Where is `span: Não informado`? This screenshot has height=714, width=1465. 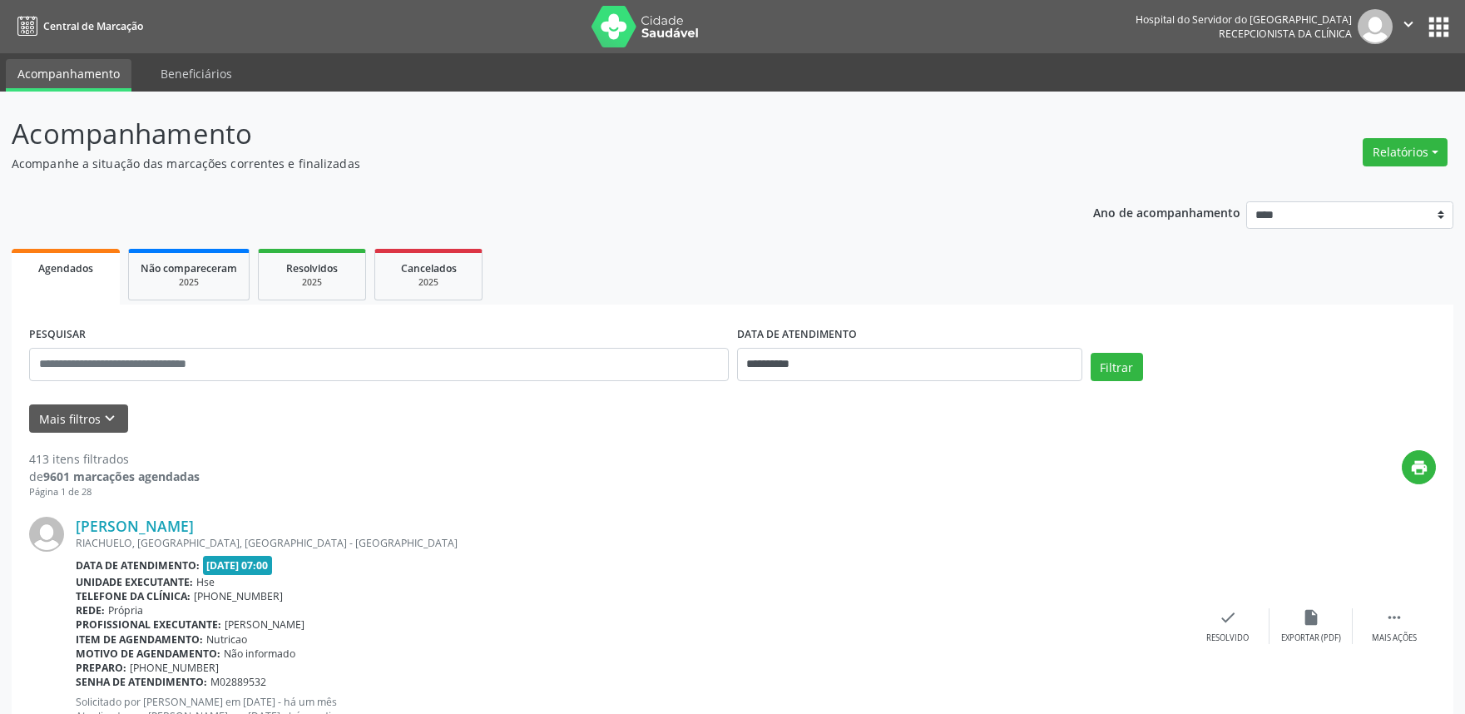 span: Não informado is located at coordinates (260, 653).